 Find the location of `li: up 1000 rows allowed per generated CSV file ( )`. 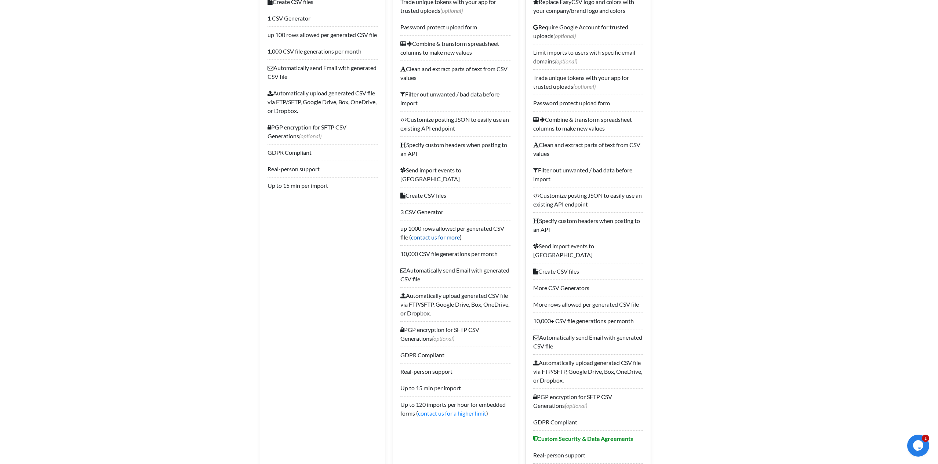

li: up 1000 rows allowed per generated CSV file ( ) is located at coordinates (456, 233).